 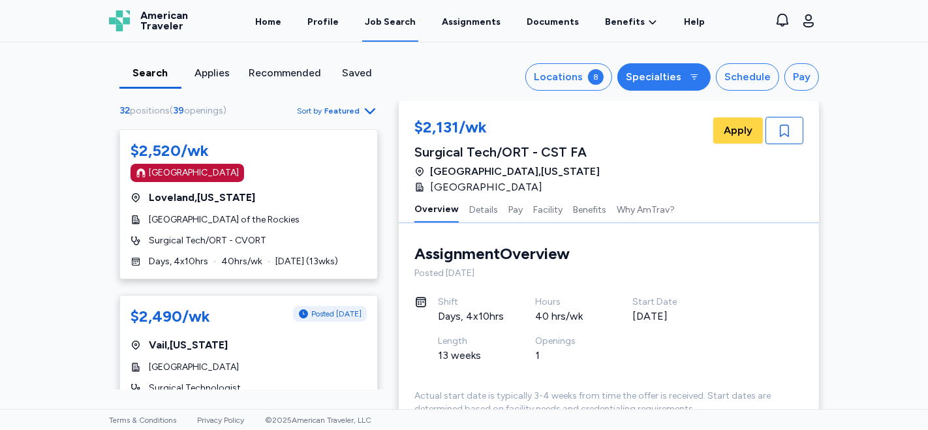 I want to click on button: Benefits, so click(x=590, y=209).